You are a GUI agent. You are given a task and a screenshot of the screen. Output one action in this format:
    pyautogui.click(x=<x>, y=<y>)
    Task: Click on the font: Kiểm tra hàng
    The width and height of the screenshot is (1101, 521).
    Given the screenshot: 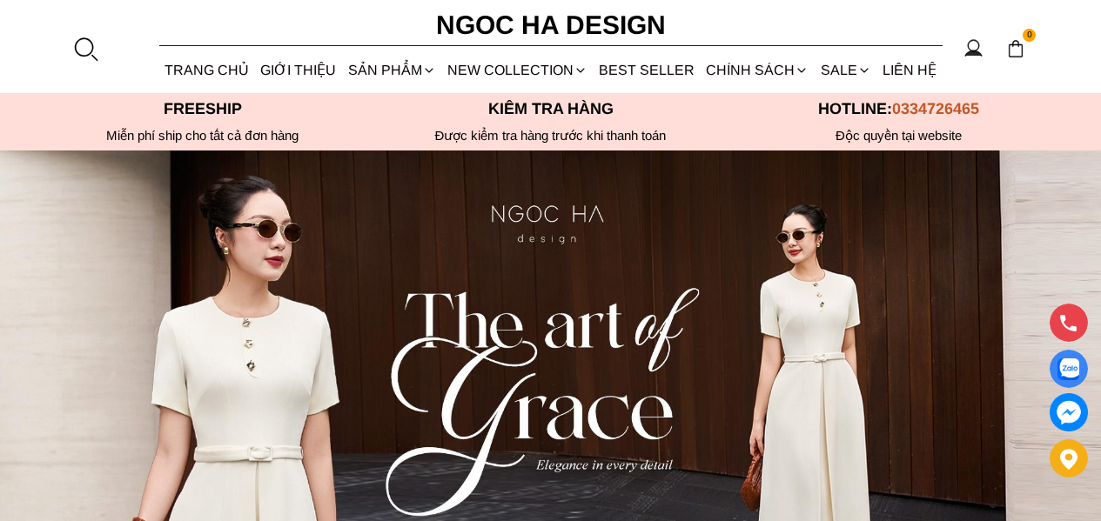 What is the action you would take?
    pyautogui.click(x=551, y=109)
    